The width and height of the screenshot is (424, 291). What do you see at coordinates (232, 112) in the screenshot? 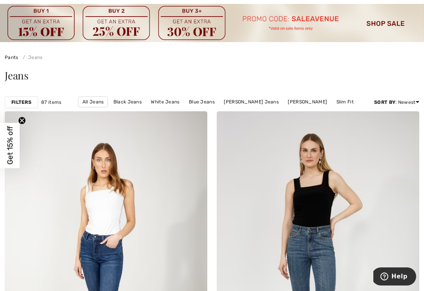
I see `a: Straight Fit` at bounding box center [232, 112].